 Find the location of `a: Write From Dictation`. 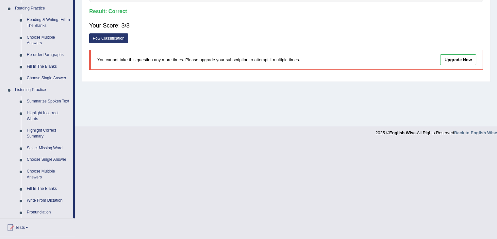

a: Write From Dictation is located at coordinates (48, 200).